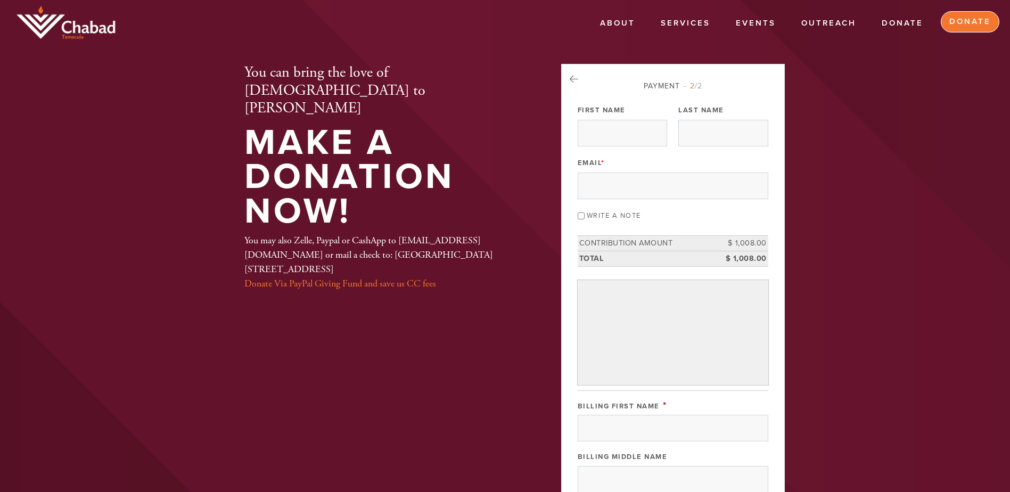 This screenshot has width=1010, height=492. Describe the element at coordinates (649, 258) in the screenshot. I see `td: Total` at that location.